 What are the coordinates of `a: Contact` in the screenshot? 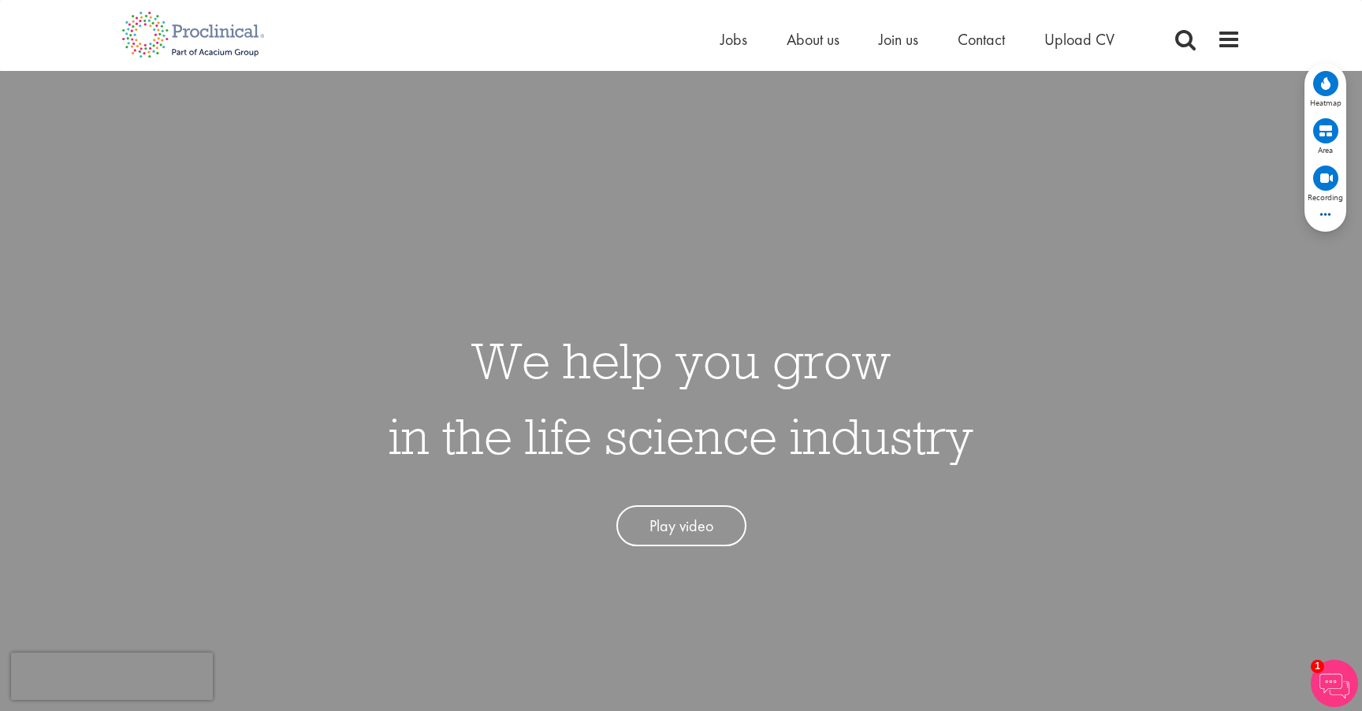 It's located at (982, 39).